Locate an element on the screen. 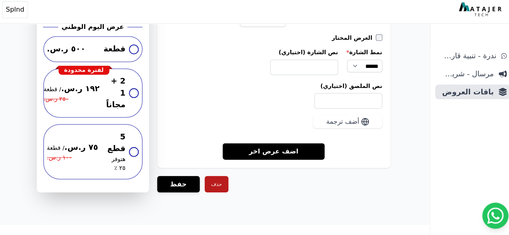  span: هتوفر ٢٥ ٪ is located at coordinates (115, 165).